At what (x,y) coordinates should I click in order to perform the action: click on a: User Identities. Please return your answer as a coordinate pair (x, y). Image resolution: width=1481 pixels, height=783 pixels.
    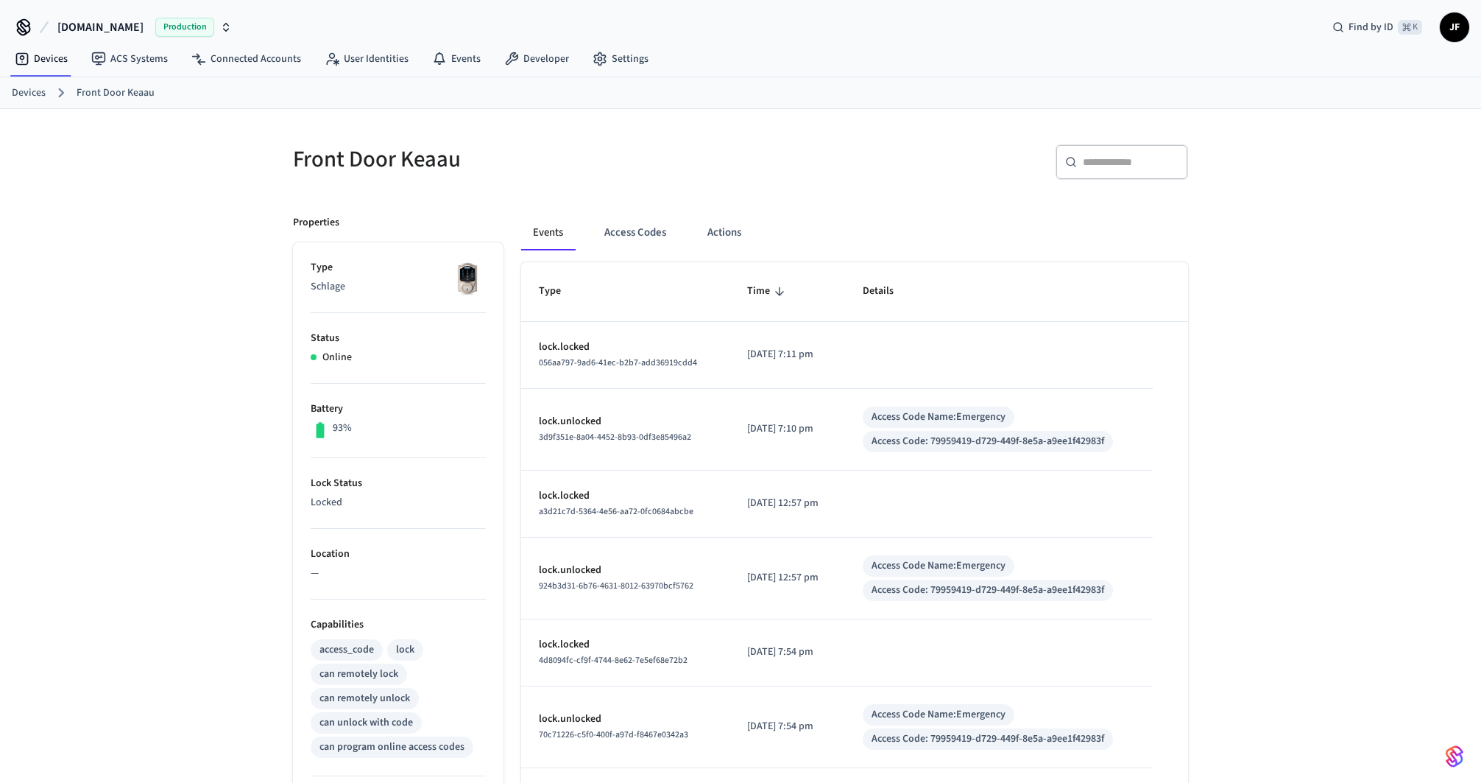
    Looking at the image, I should click on (367, 59).